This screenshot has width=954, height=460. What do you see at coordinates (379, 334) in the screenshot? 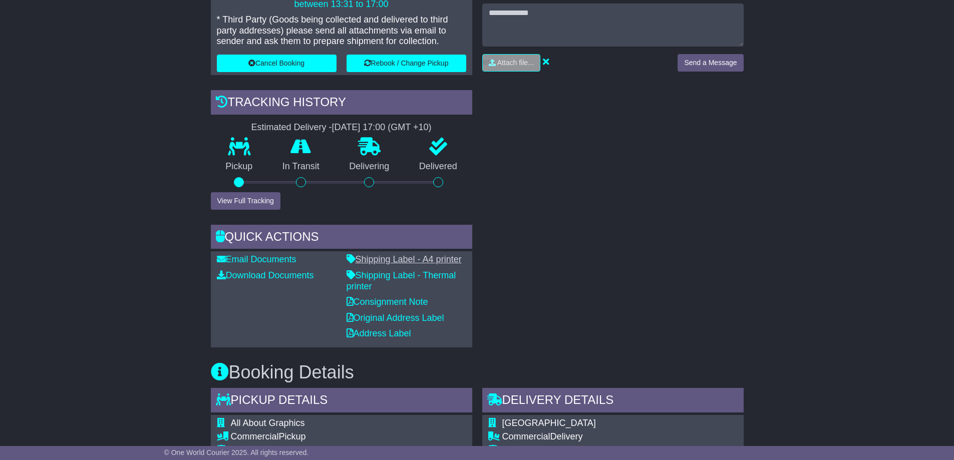
I see `a: Address Label` at bounding box center [379, 334].